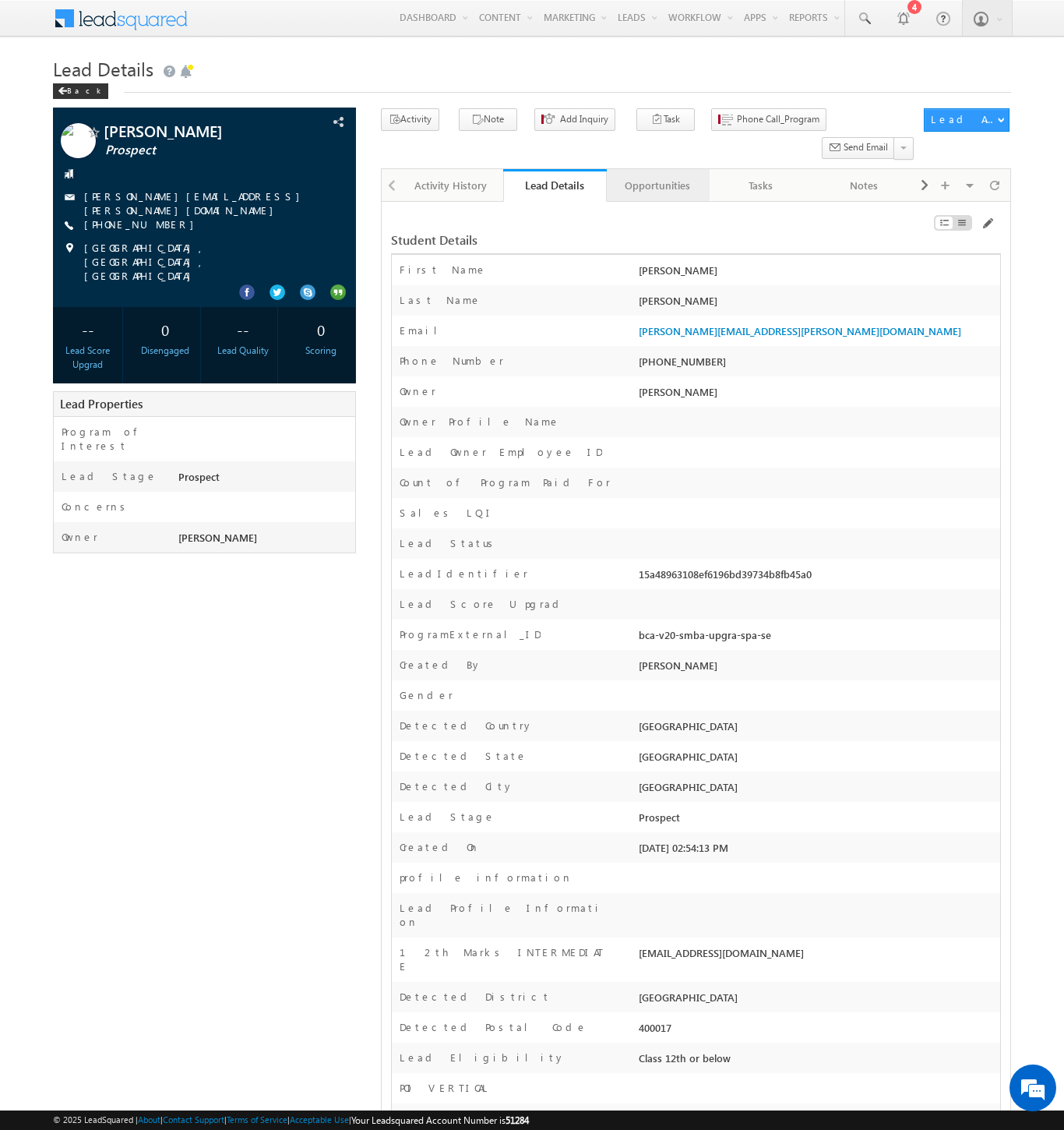 This screenshot has height=1130, width=1064. What do you see at coordinates (866, 147) in the screenshot?
I see `span: Send Email` at bounding box center [866, 147].